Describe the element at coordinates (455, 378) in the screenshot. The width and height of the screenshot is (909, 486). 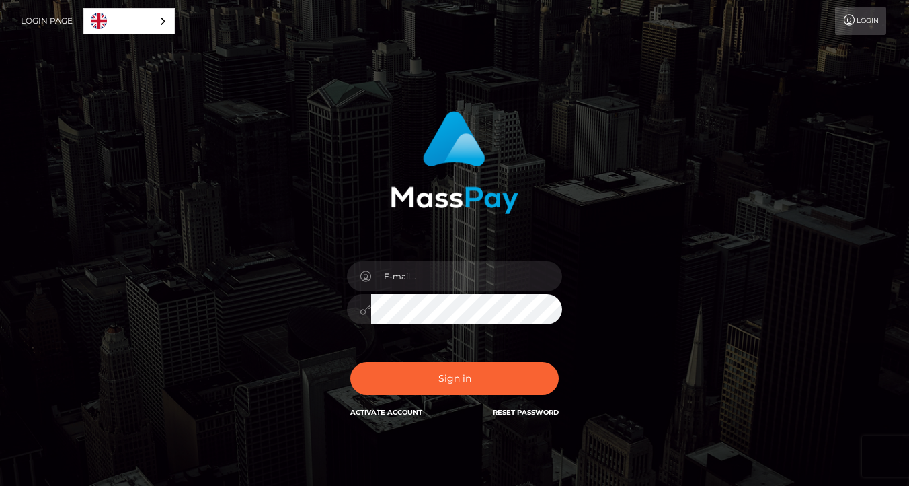
I see `button: Sign in` at that location.